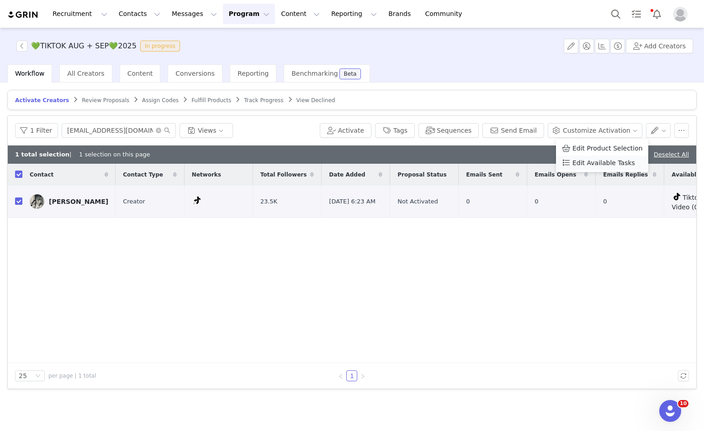  Describe the element at coordinates (167, 131) in the screenshot. I see `i: icon: search` at that location.